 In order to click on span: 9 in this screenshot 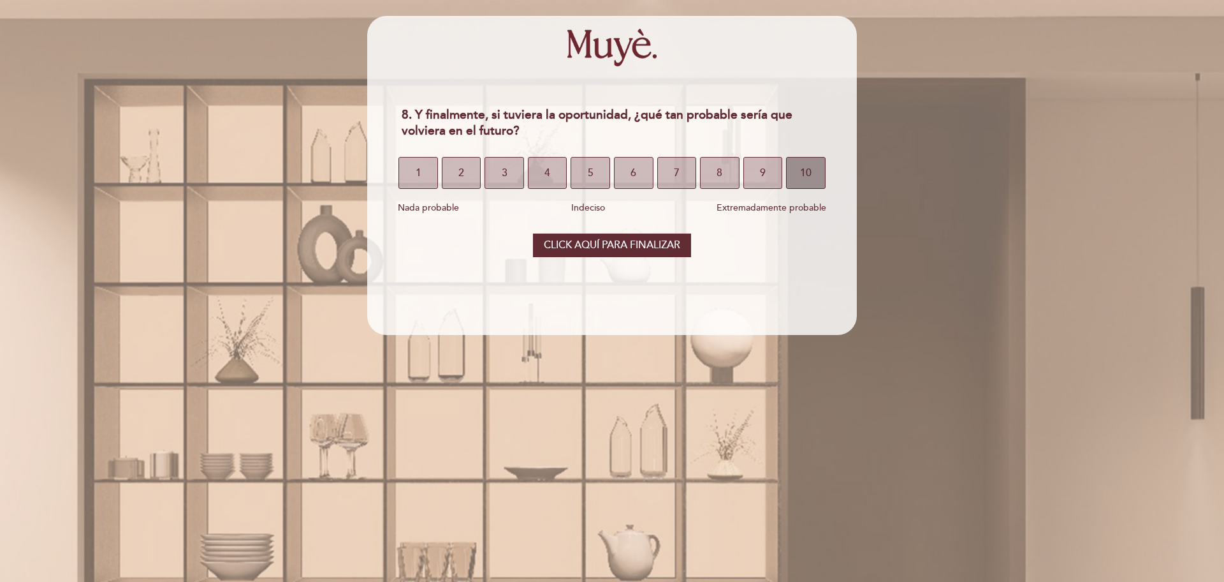, I will do `click(763, 173)`.